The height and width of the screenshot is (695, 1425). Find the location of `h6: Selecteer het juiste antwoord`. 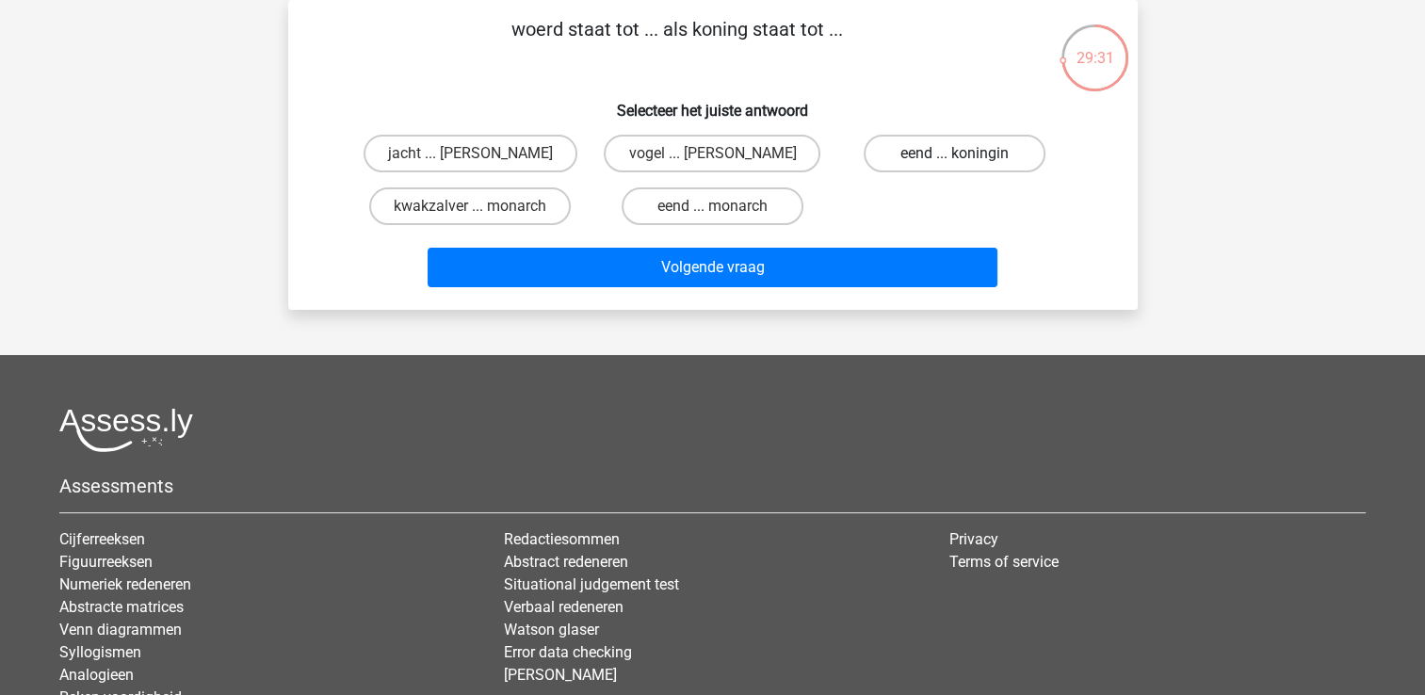

h6: Selecteer het juiste antwoord is located at coordinates (713, 103).